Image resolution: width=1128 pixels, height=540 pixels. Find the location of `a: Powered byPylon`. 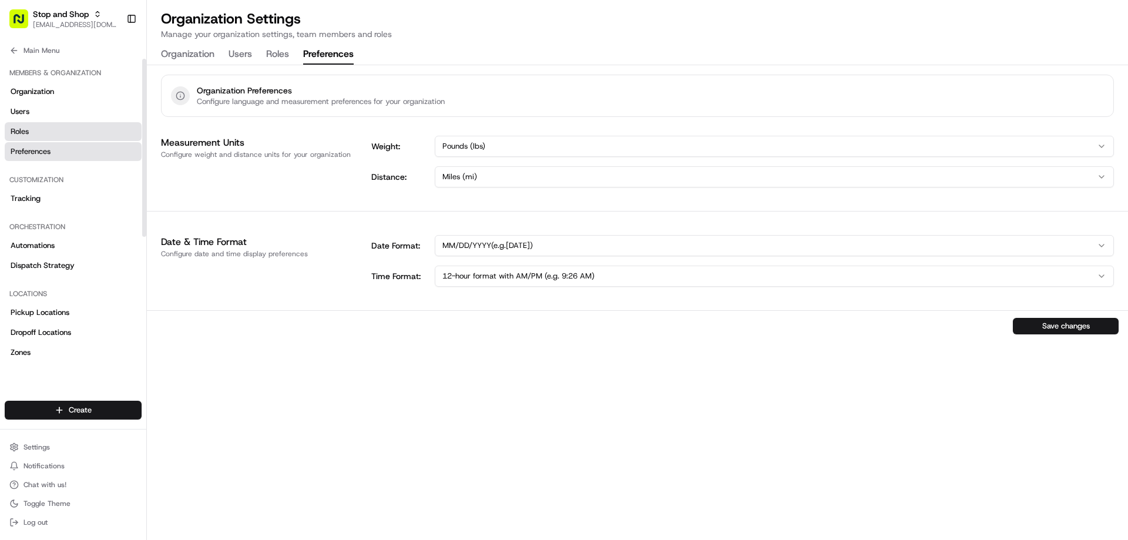

a: Powered byPylon is located at coordinates (112, 203).